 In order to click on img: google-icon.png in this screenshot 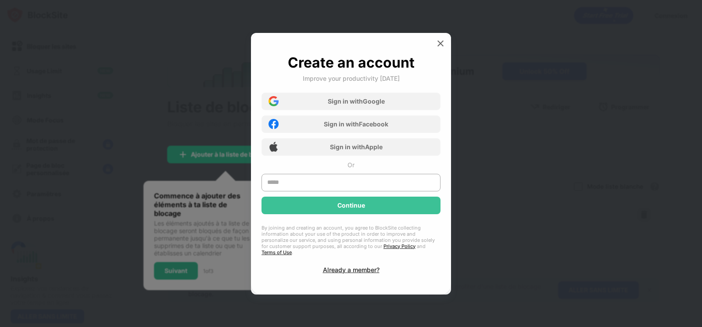, I will do `click(273, 101)`.